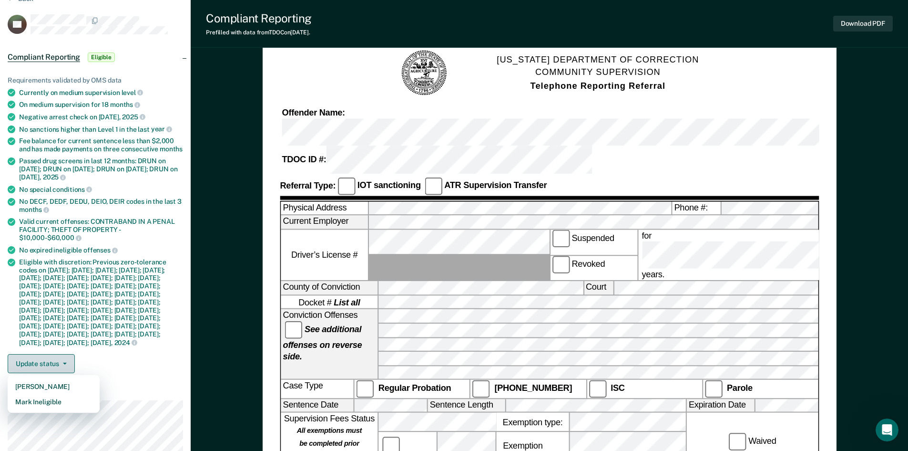 Image resolution: width=908 pixels, height=451 pixels. I want to click on span: Messages, so click(143, 325).